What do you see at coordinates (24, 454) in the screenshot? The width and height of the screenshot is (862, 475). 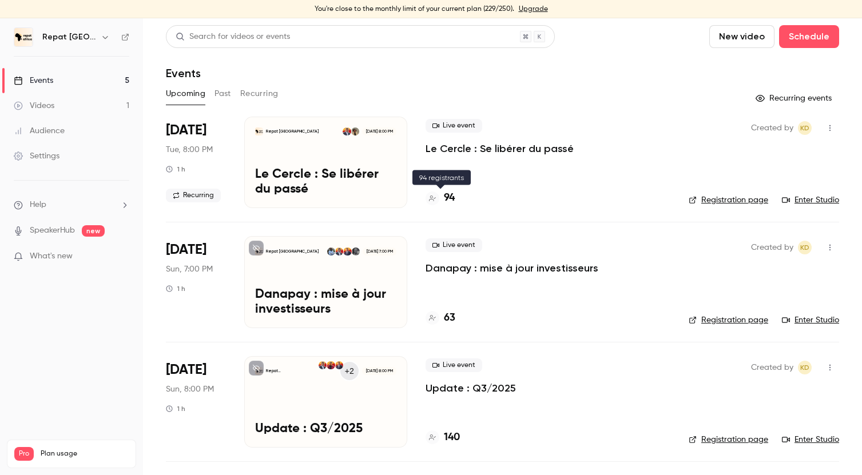 I see `span: Pro` at bounding box center [24, 454].